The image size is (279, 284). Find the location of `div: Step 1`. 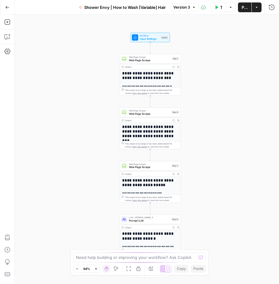

div: Step 1 is located at coordinates (175, 59).